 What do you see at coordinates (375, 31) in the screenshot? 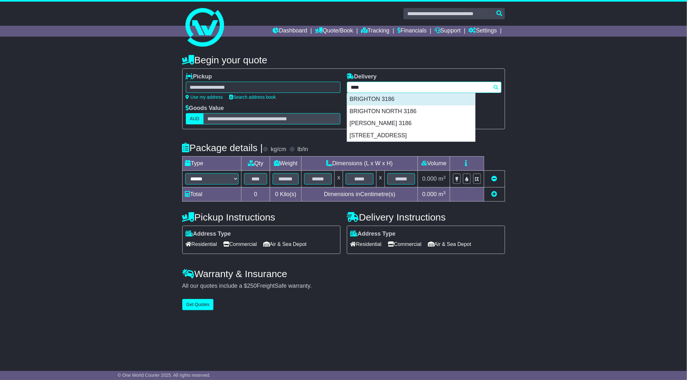
I see `a: Tracking` at bounding box center [375, 31].